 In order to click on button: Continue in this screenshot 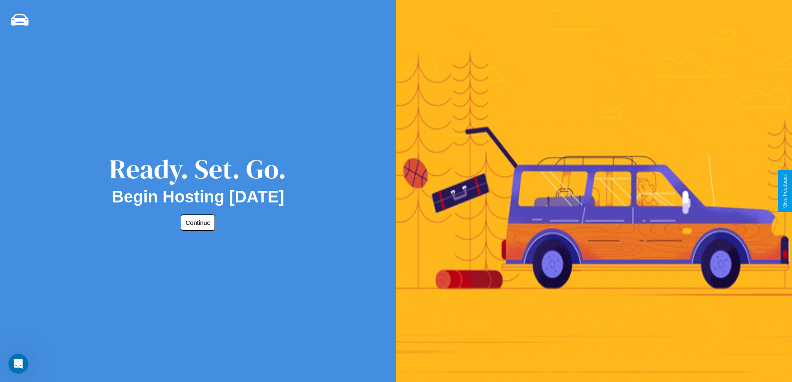, I will do `click(198, 222)`.